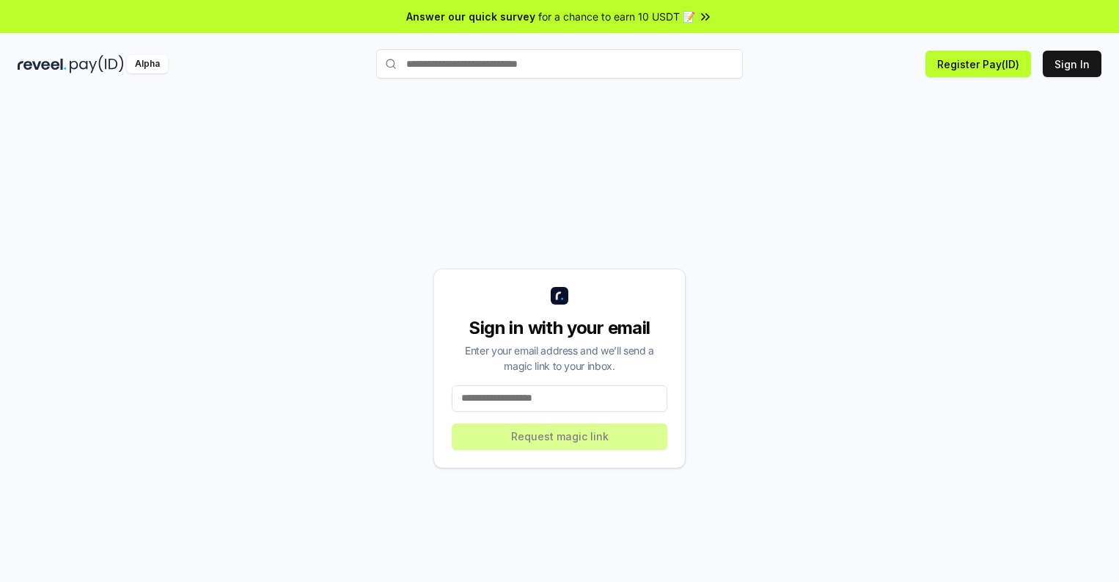 The image size is (1119, 582). I want to click on img: pay_id, so click(97, 64).